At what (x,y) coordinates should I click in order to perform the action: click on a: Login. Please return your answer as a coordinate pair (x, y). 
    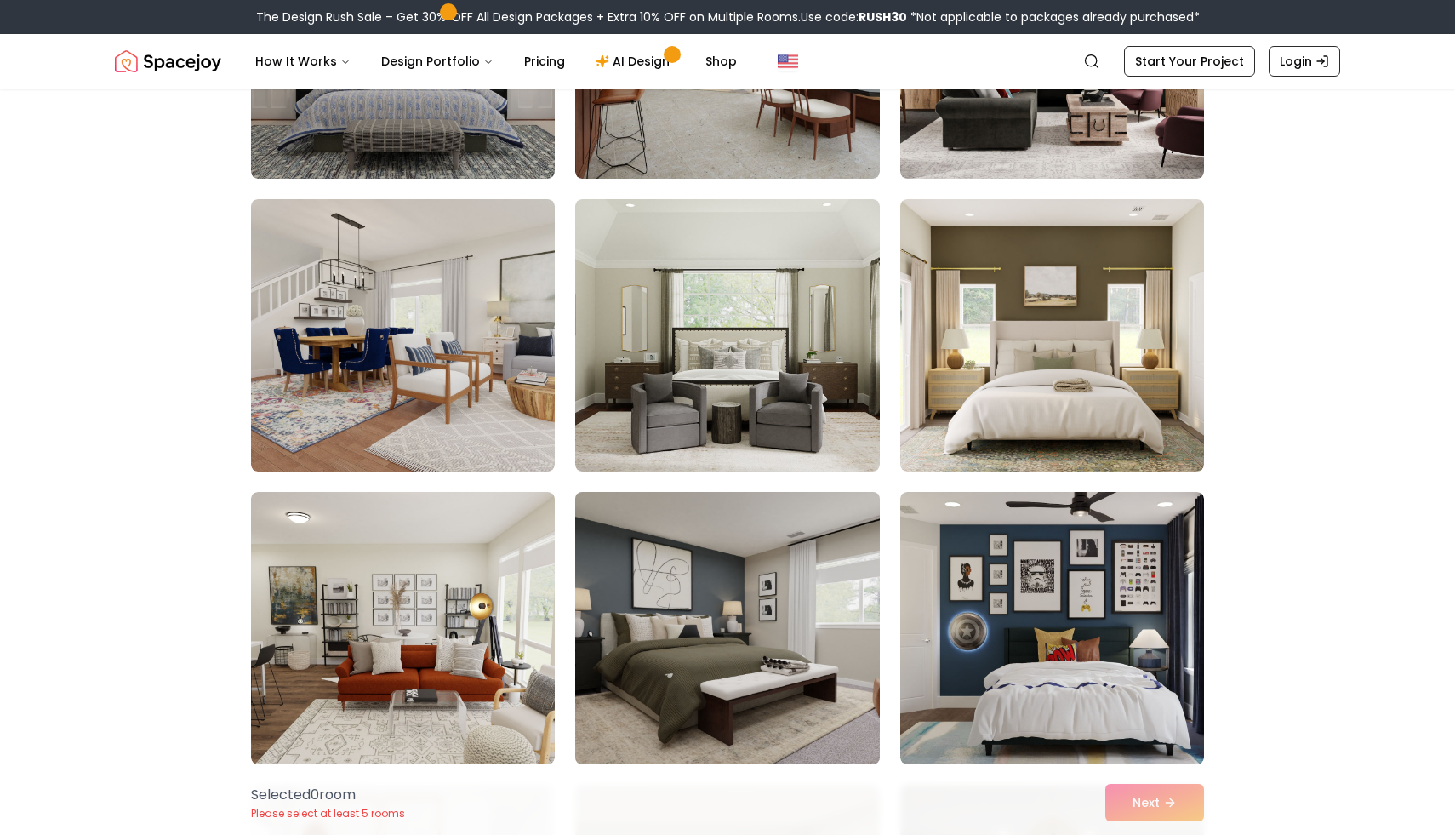
    Looking at the image, I should click on (1305, 61).